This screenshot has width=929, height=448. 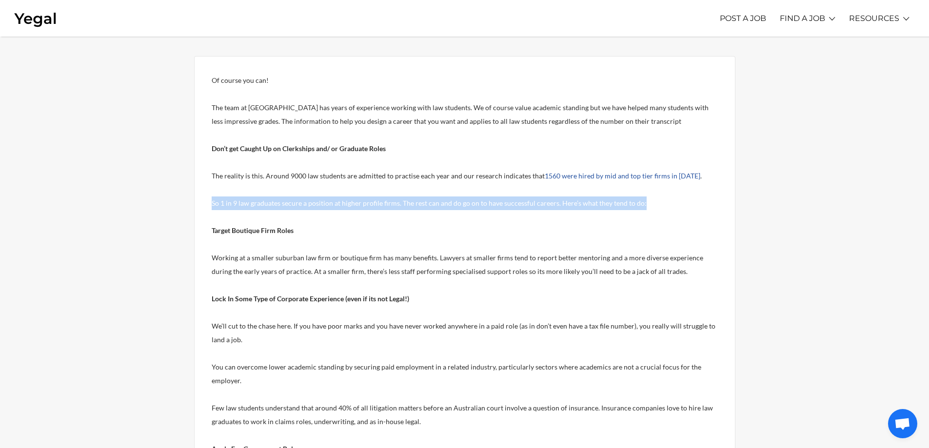 What do you see at coordinates (456, 373) in the screenshot?
I see `span: You can overcome lower academic standing by securing paid employment in a related industry, parti...` at bounding box center [456, 373].